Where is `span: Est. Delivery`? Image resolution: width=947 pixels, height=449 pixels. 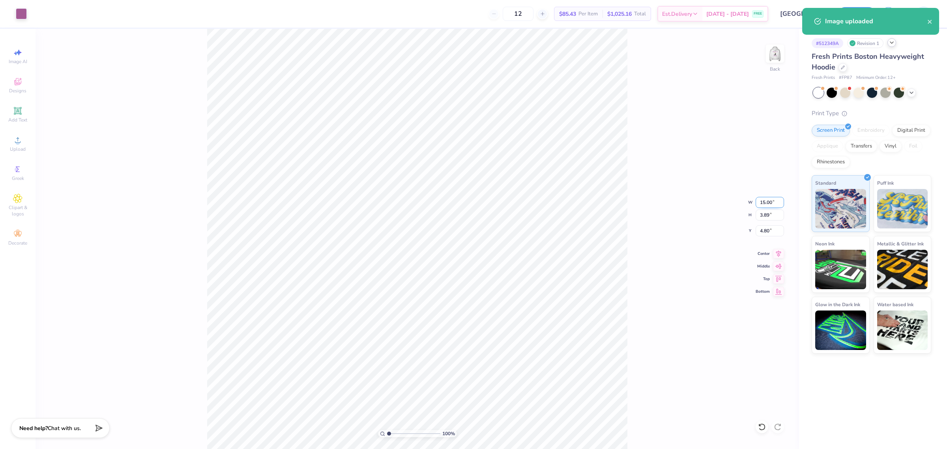 span: Est. Delivery is located at coordinates (677, 14).